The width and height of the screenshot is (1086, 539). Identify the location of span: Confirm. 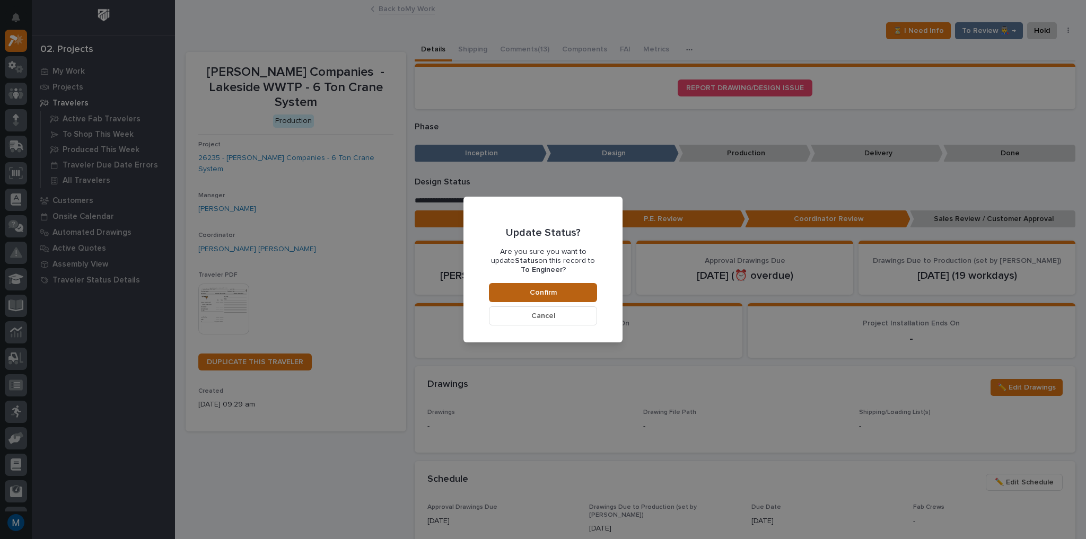
(543, 293).